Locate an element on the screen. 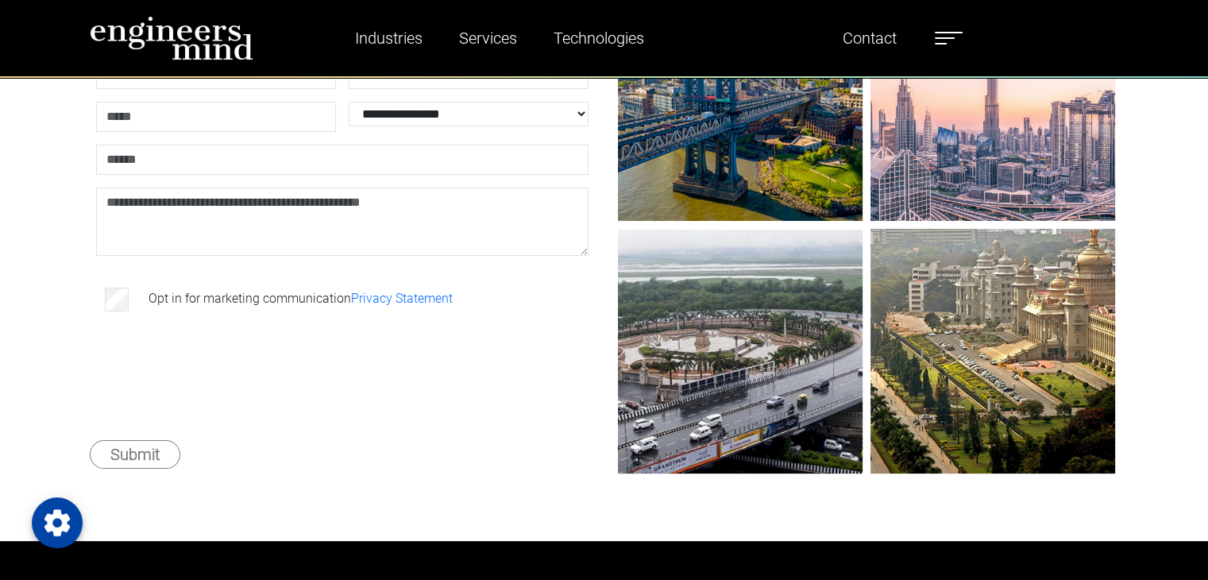 The height and width of the screenshot is (580, 1208). label: Opt in for marketing communication is located at coordinates (300, 299).